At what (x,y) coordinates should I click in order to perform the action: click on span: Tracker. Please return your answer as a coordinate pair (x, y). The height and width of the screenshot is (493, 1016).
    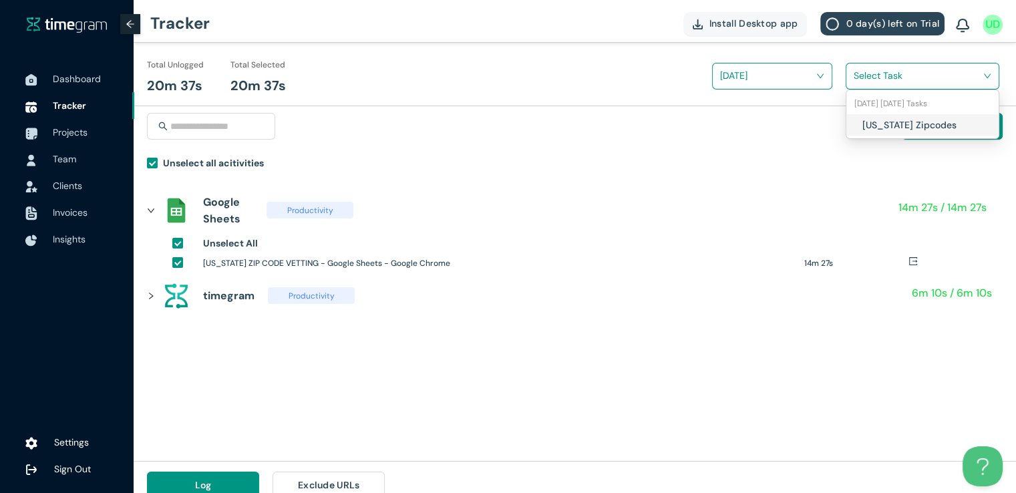
    Looking at the image, I should click on (69, 106).